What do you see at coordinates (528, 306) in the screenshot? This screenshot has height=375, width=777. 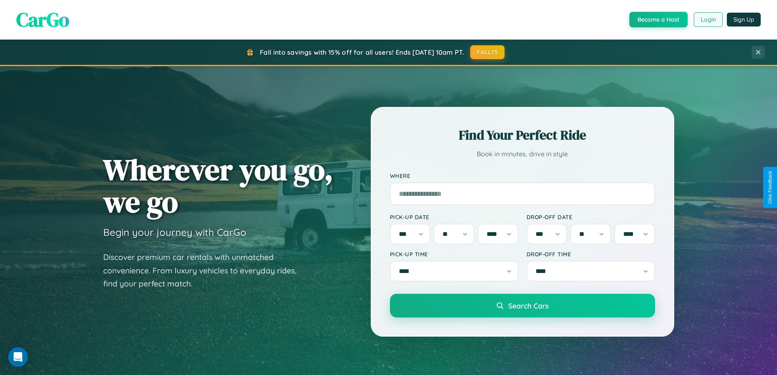 I see `span: Search Cars` at bounding box center [528, 306].